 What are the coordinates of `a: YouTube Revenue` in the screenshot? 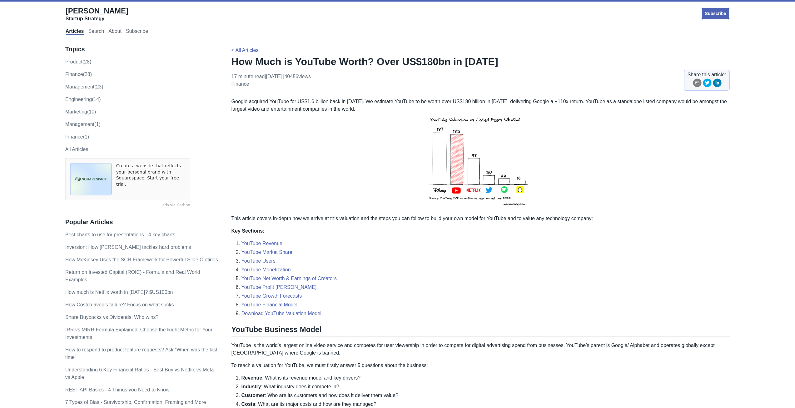 It's located at (262, 243).